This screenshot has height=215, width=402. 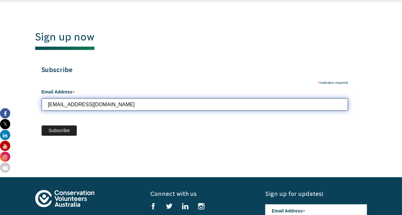 I want to click on h1: Sign up now, so click(x=65, y=40).